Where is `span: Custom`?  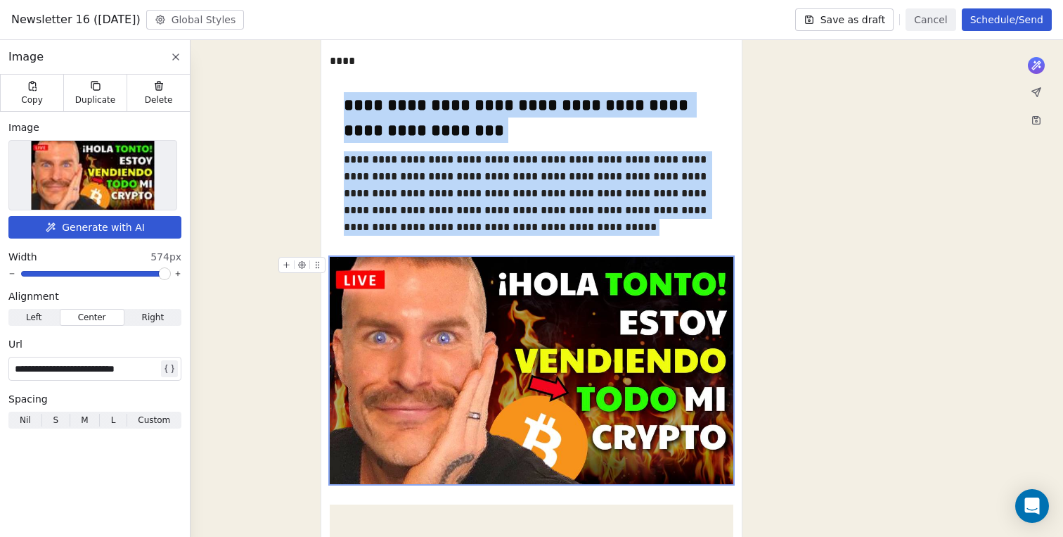
span: Custom is located at coordinates (154, 420).